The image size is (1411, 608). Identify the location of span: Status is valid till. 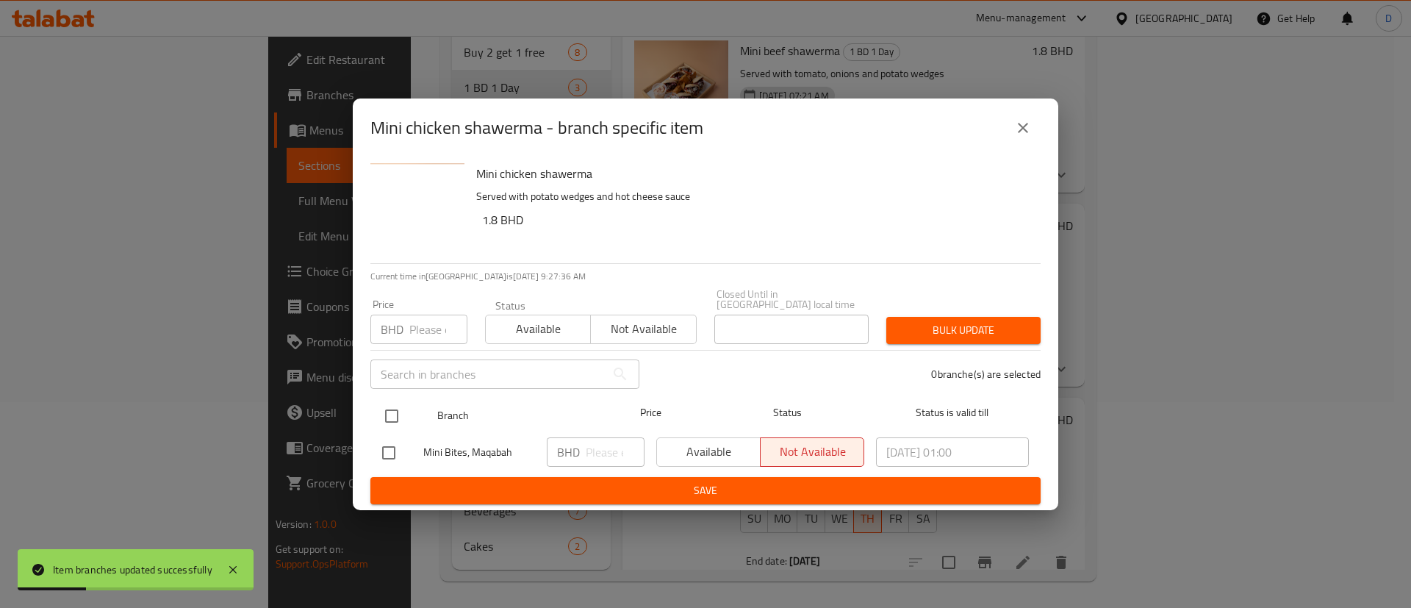
(952, 412).